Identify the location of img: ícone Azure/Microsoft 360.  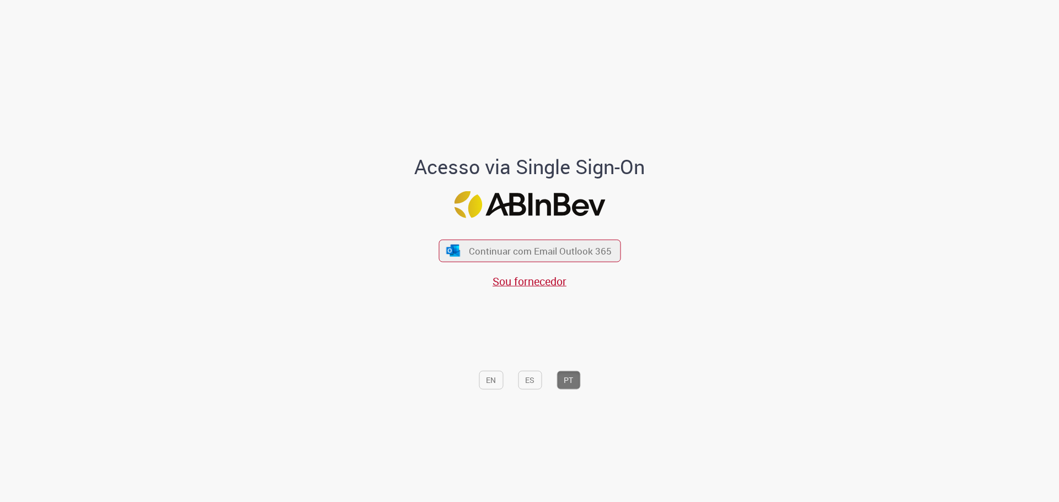
(453, 250).